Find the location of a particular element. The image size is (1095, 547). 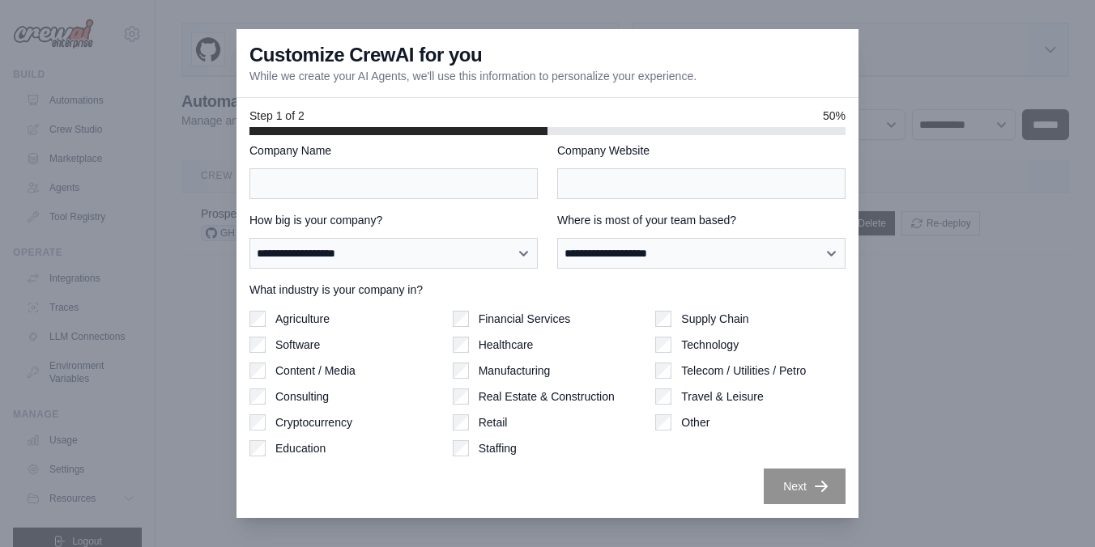

label: Healthcare is located at coordinates (506, 345).